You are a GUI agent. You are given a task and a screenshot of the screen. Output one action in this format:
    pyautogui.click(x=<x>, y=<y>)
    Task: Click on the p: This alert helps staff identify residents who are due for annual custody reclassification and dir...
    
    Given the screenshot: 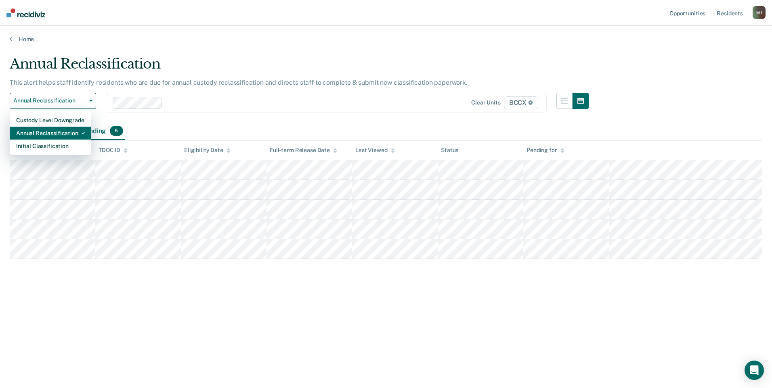 What is the action you would take?
    pyautogui.click(x=239, y=82)
    